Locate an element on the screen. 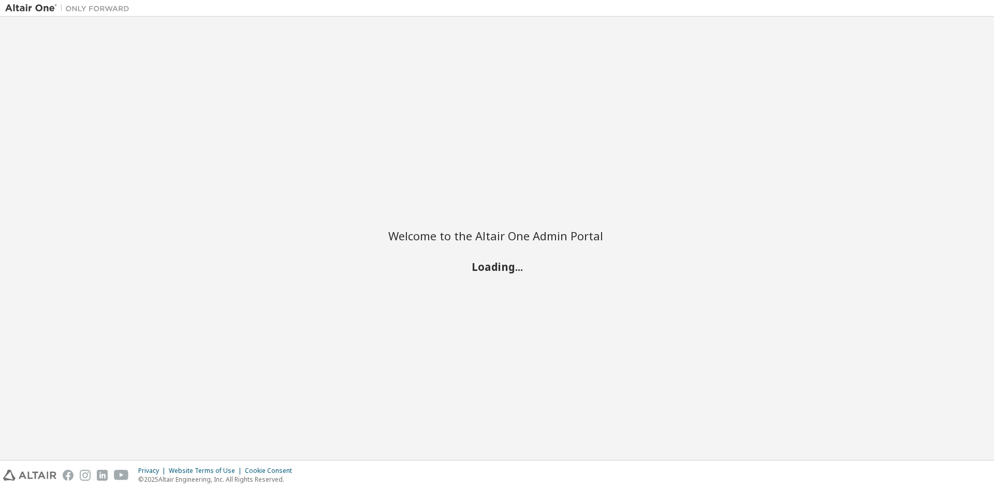 This screenshot has height=490, width=994. img: linkedin.svg is located at coordinates (102, 475).